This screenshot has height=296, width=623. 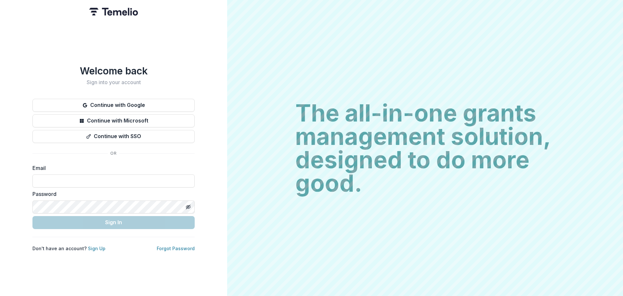 What do you see at coordinates (176, 248) in the screenshot?
I see `a: Forgot Password` at bounding box center [176, 248].